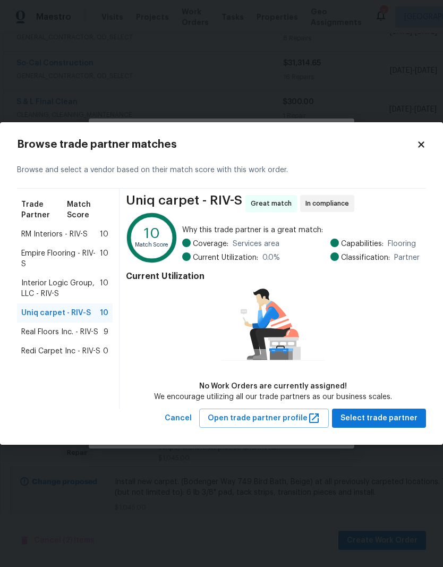 This screenshot has width=443, height=567. What do you see at coordinates (211, 244) in the screenshot?
I see `span: Coverage:` at bounding box center [211, 244].